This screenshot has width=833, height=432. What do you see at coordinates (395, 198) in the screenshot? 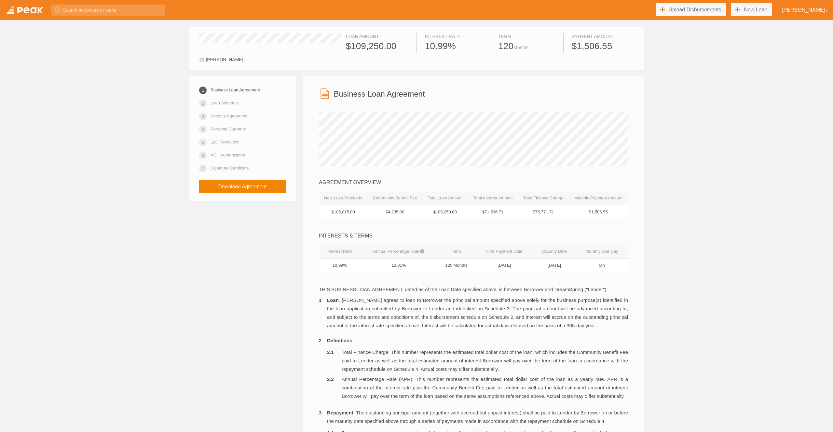
I see `th: Community Benefit Fee` at bounding box center [395, 198].